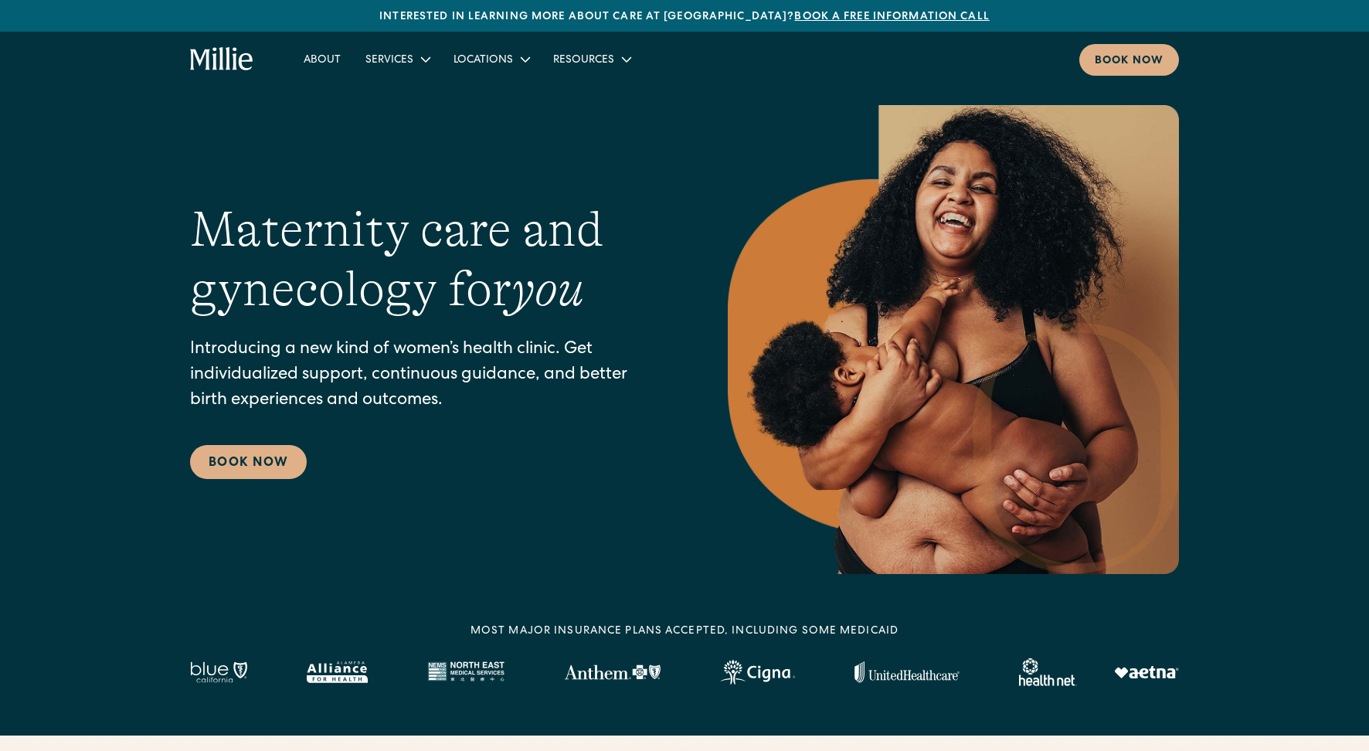 This screenshot has width=1369, height=751. I want to click on h1: Maternity care and gynecology for, so click(428, 260).